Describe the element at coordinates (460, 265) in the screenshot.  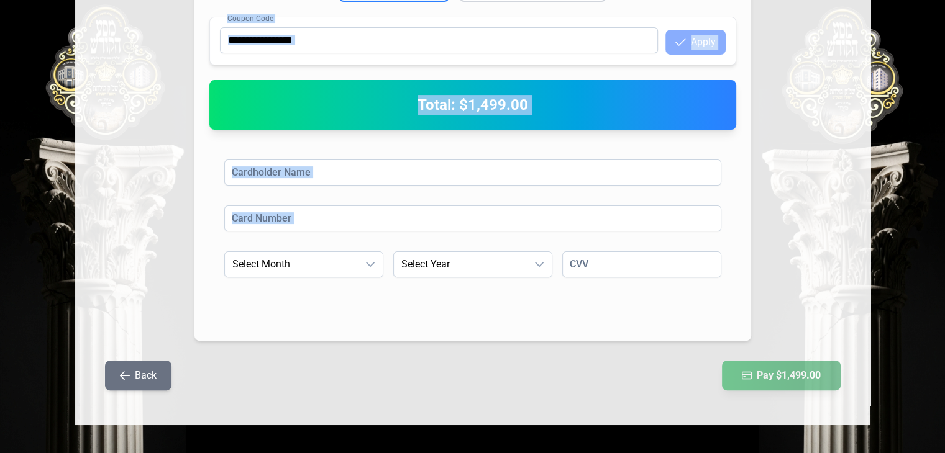
I see `span: Select Year` at that location.